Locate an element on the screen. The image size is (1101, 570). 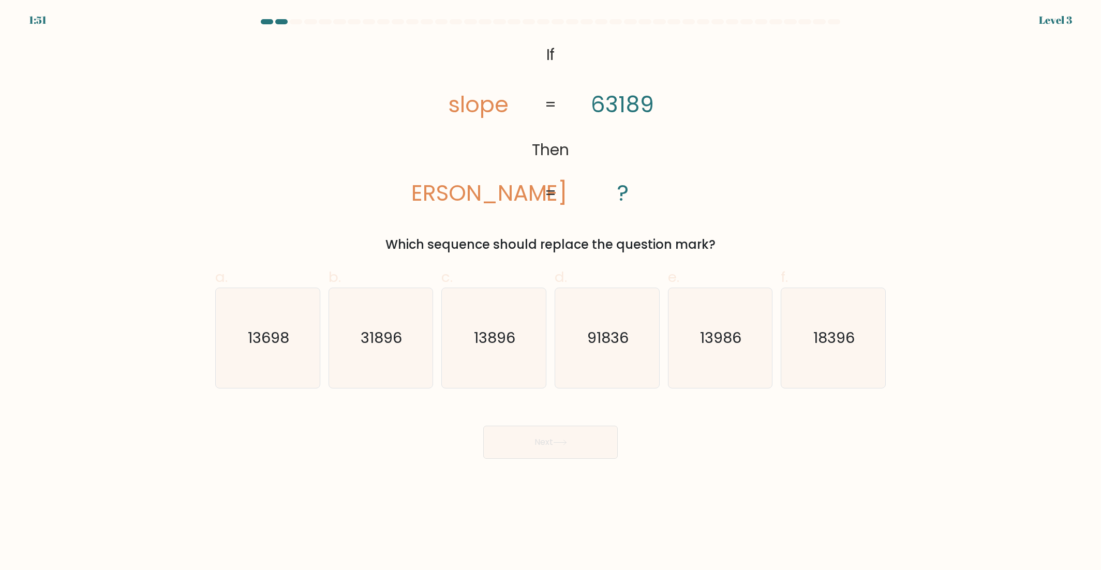
span: c. is located at coordinates (447, 277).